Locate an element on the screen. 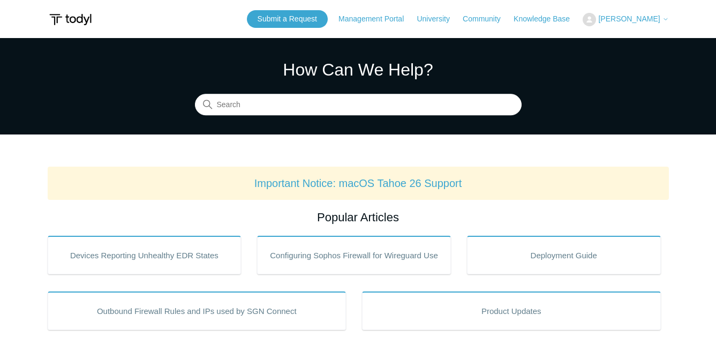 The height and width of the screenshot is (344, 716). a: Configuring Sophos Firewall for Wireguard Use is located at coordinates (354, 255).